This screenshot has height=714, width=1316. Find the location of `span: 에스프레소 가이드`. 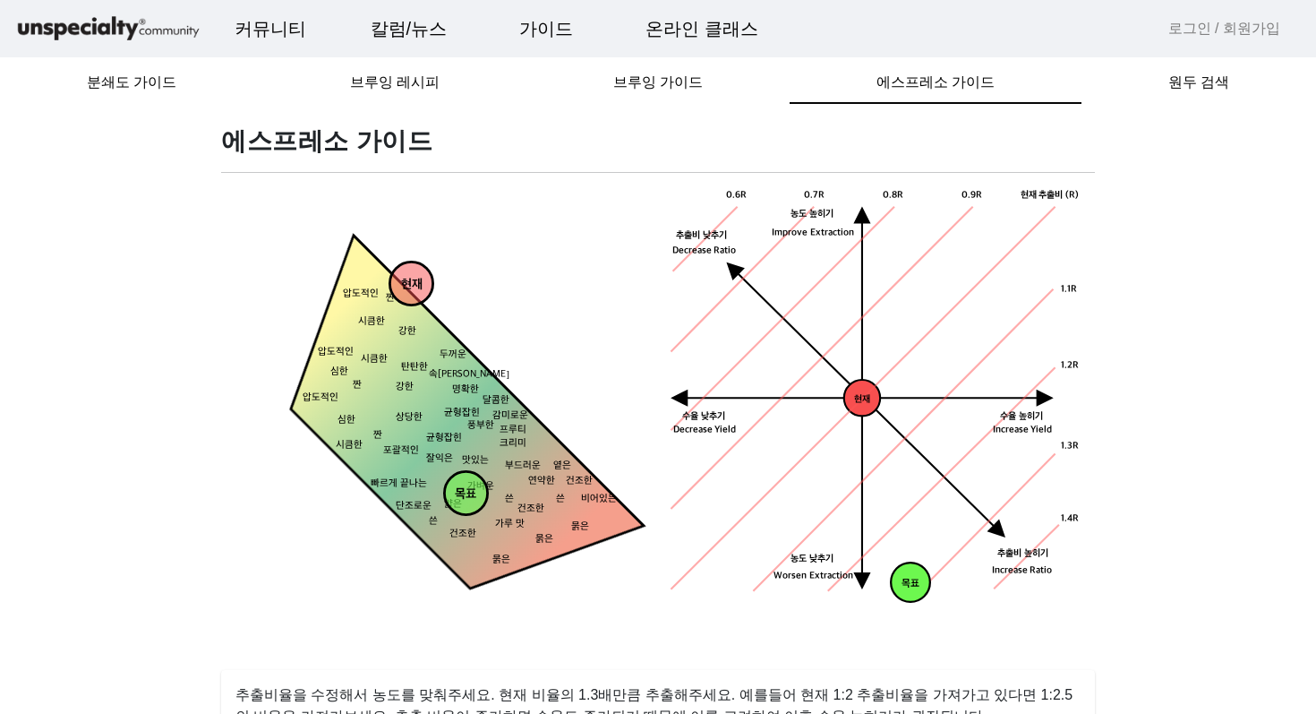

span: 에스프레소 가이드 is located at coordinates (936, 82).